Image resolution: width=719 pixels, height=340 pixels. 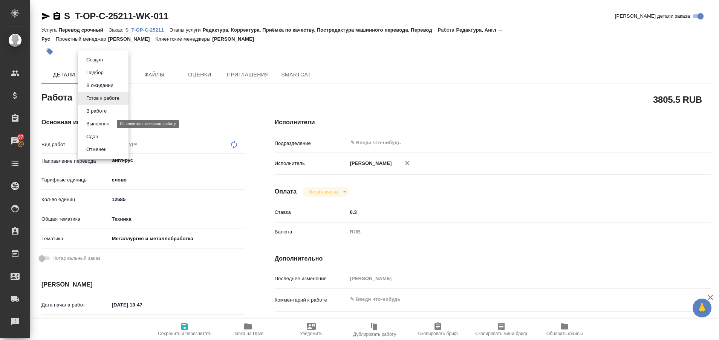 What do you see at coordinates (96, 111) in the screenshot?
I see `button: В работе` at bounding box center [96, 111].